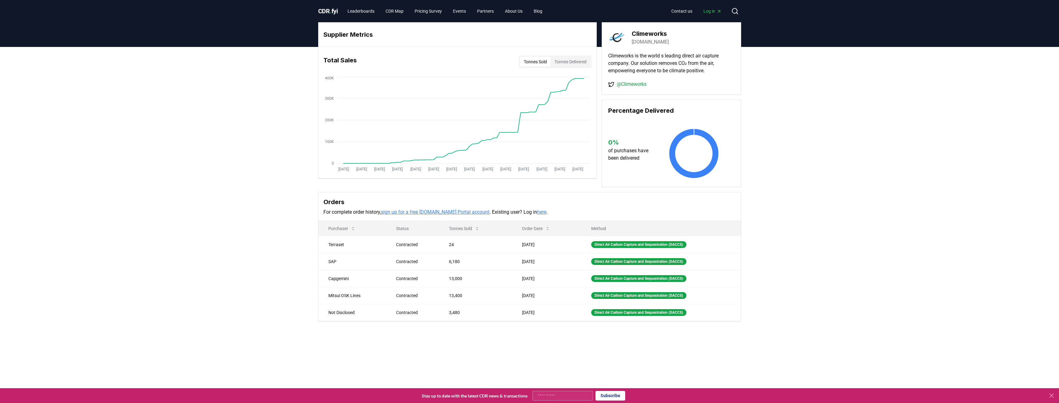 This screenshot has height=403, width=1059. What do you see at coordinates (475, 313) in the screenshot?
I see `td: 3,480` at bounding box center [475, 313].